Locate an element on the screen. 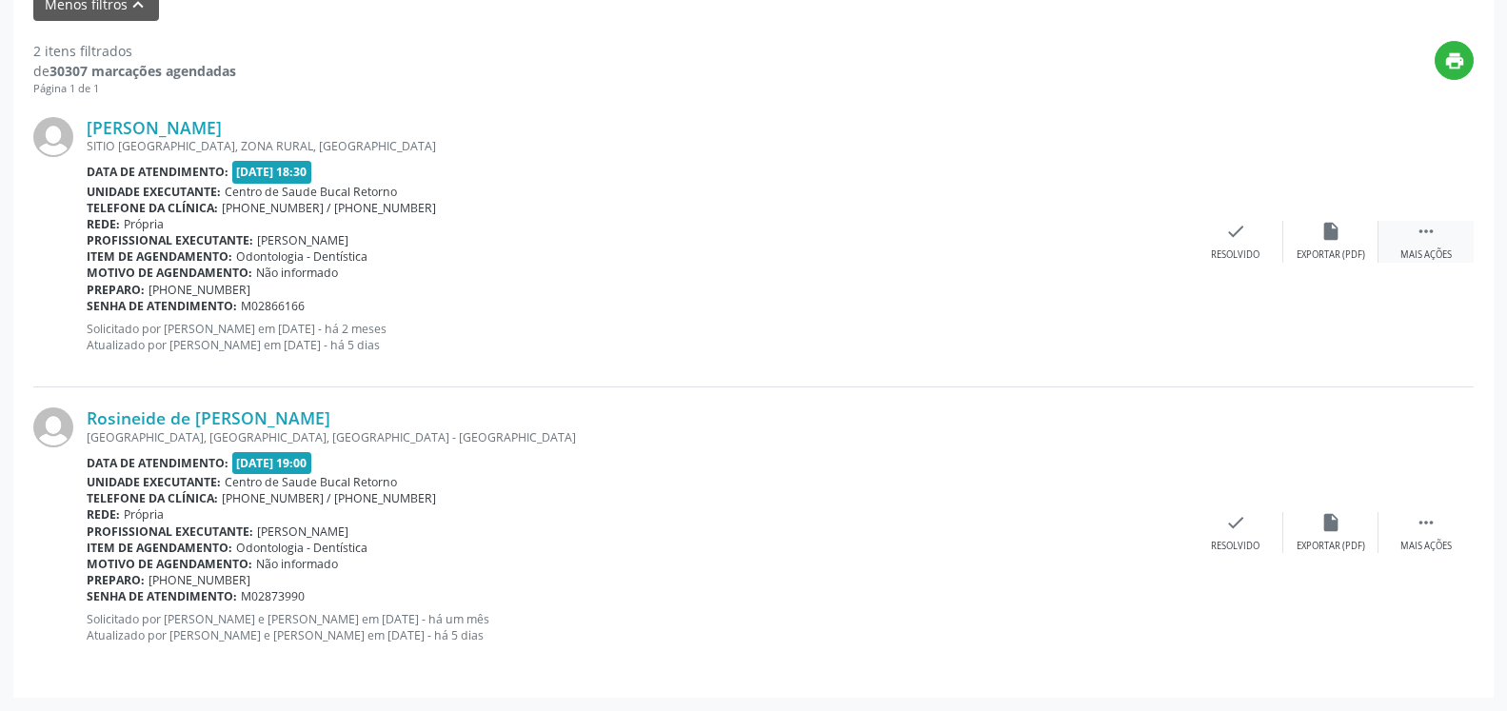 The height and width of the screenshot is (711, 1507). div: 2 itens filtrados is located at coordinates (134, 50).